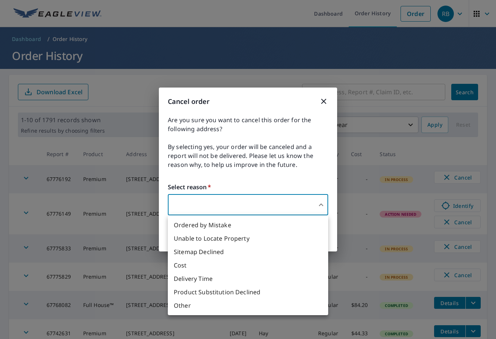 The width and height of the screenshot is (496, 339). What do you see at coordinates (248, 265) in the screenshot?
I see `li: Cost` at bounding box center [248, 265].